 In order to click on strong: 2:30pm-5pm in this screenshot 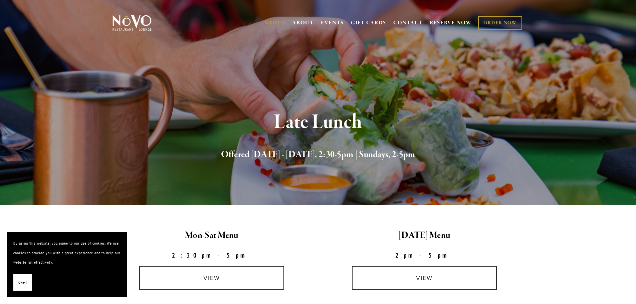, I will do `click(212, 255)`.